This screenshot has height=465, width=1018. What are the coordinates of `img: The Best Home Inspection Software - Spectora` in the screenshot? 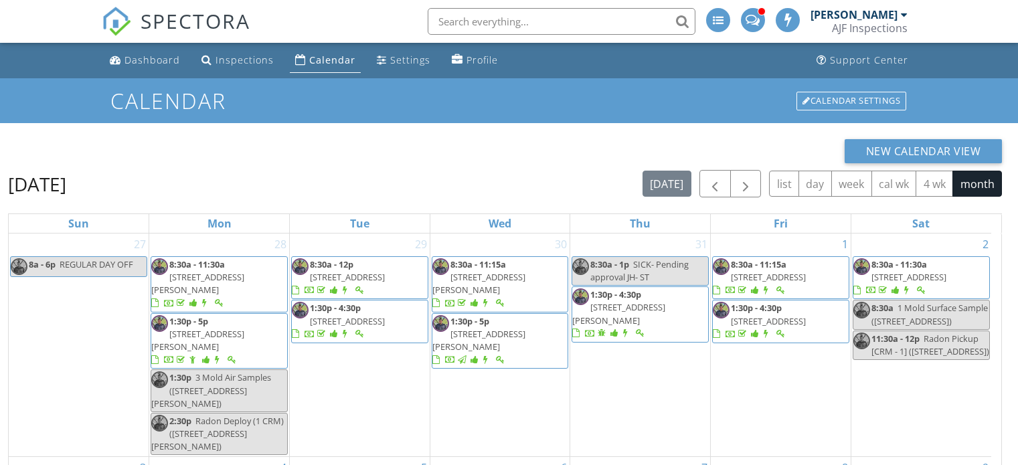 It's located at (117, 21).